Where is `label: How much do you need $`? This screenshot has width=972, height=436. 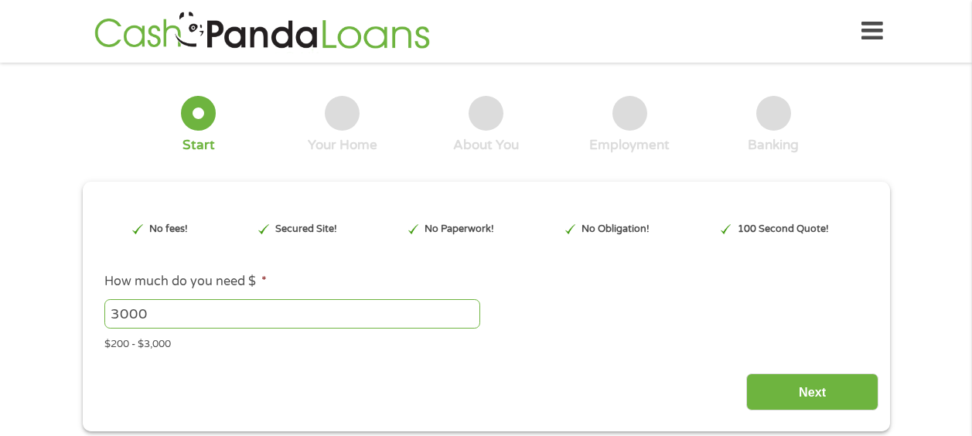
label: How much do you need $ is located at coordinates (186, 282).